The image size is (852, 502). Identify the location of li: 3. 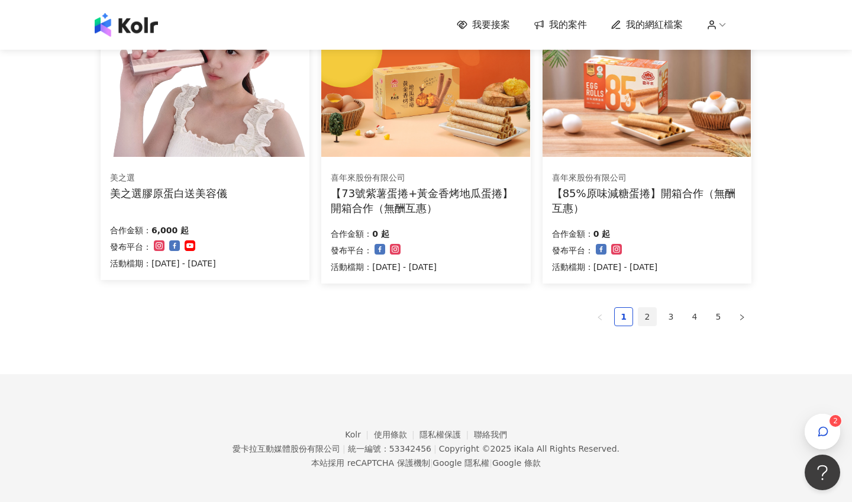
(671, 317).